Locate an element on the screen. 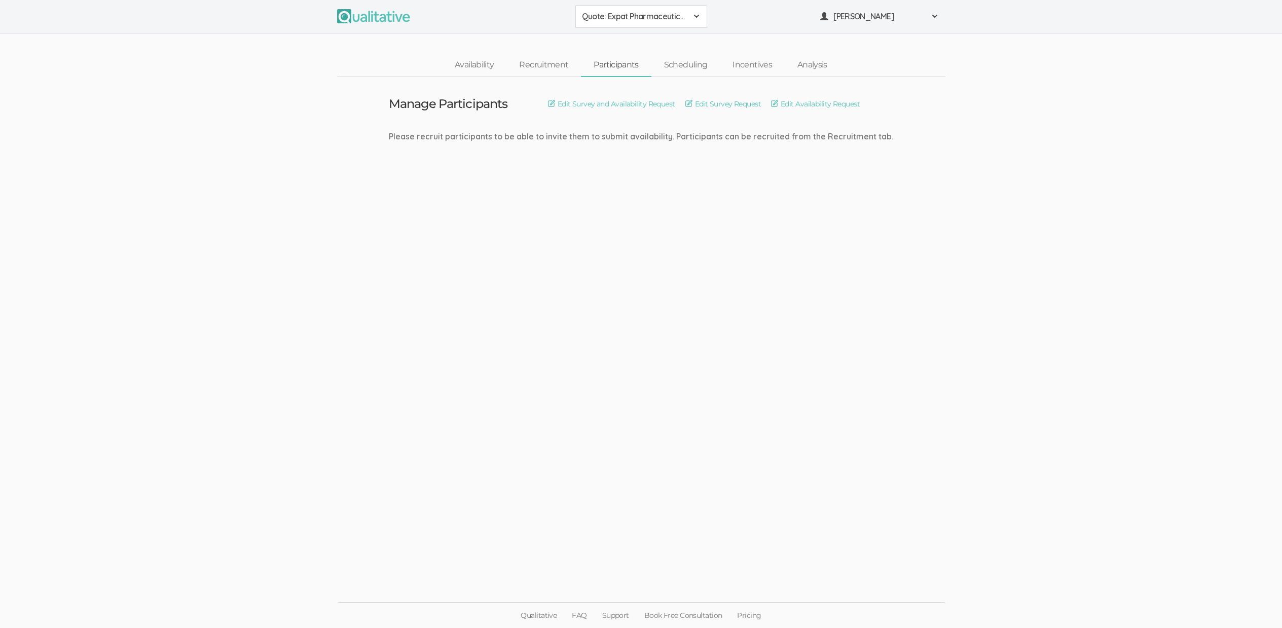 This screenshot has width=1282, height=628. a: Recruitment is located at coordinates (543, 65).